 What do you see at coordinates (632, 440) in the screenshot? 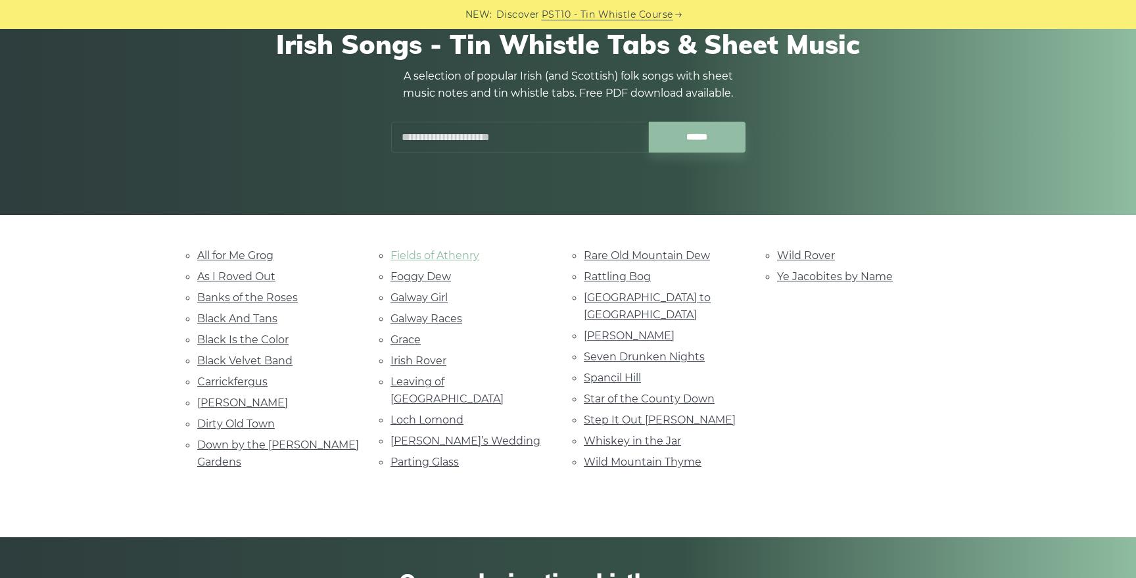
I see `a: Whiskey in the Jar` at bounding box center [632, 440].